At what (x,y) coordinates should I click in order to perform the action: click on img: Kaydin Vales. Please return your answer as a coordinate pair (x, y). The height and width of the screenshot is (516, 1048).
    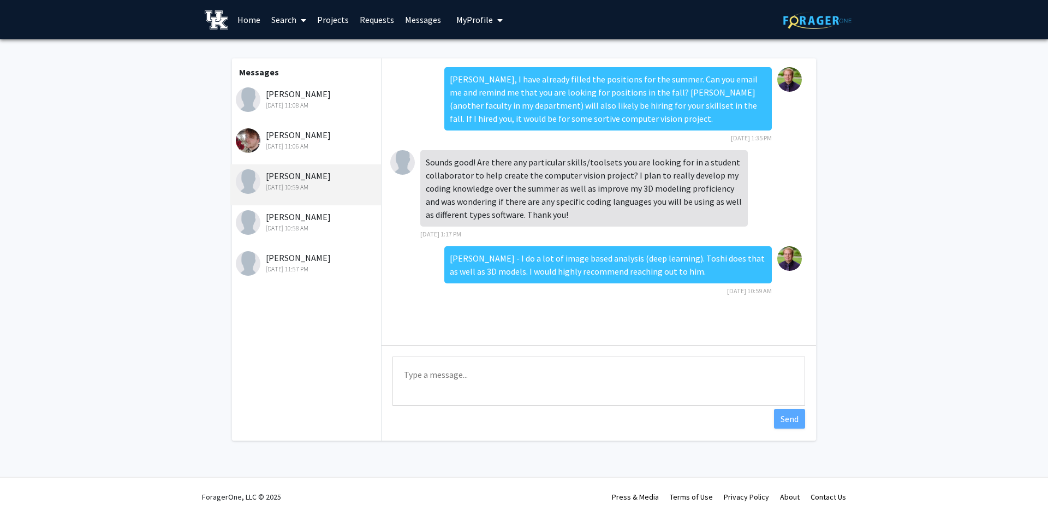
    Looking at the image, I should click on (248, 99).